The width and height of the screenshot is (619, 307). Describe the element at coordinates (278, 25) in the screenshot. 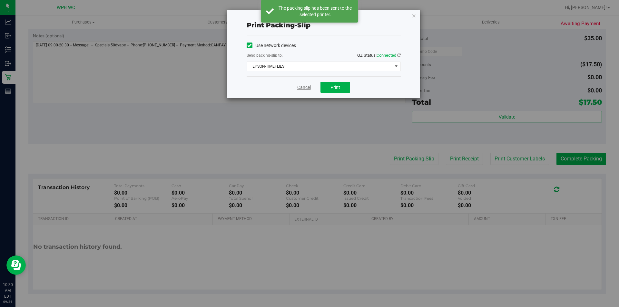

I see `span: Print packing-slip` at that location.